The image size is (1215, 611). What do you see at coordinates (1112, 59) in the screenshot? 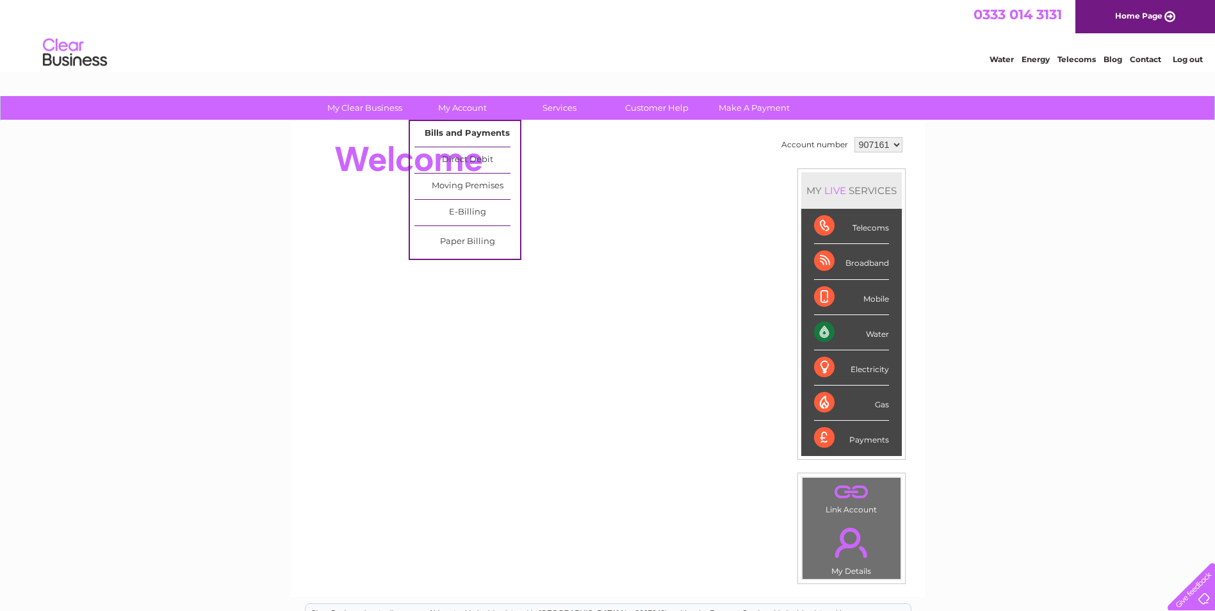
I see `a: Blog` at bounding box center [1112, 59].